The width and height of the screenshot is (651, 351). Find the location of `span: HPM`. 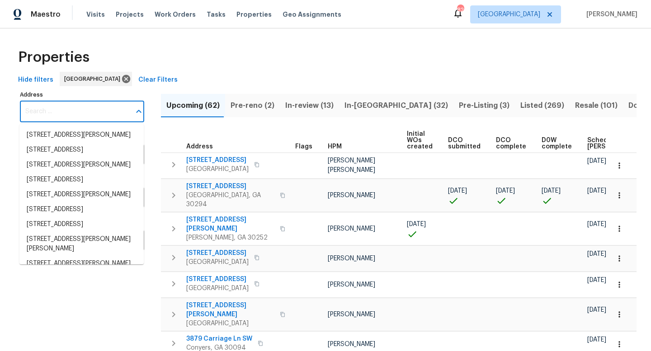

span: HPM is located at coordinates (334, 147).